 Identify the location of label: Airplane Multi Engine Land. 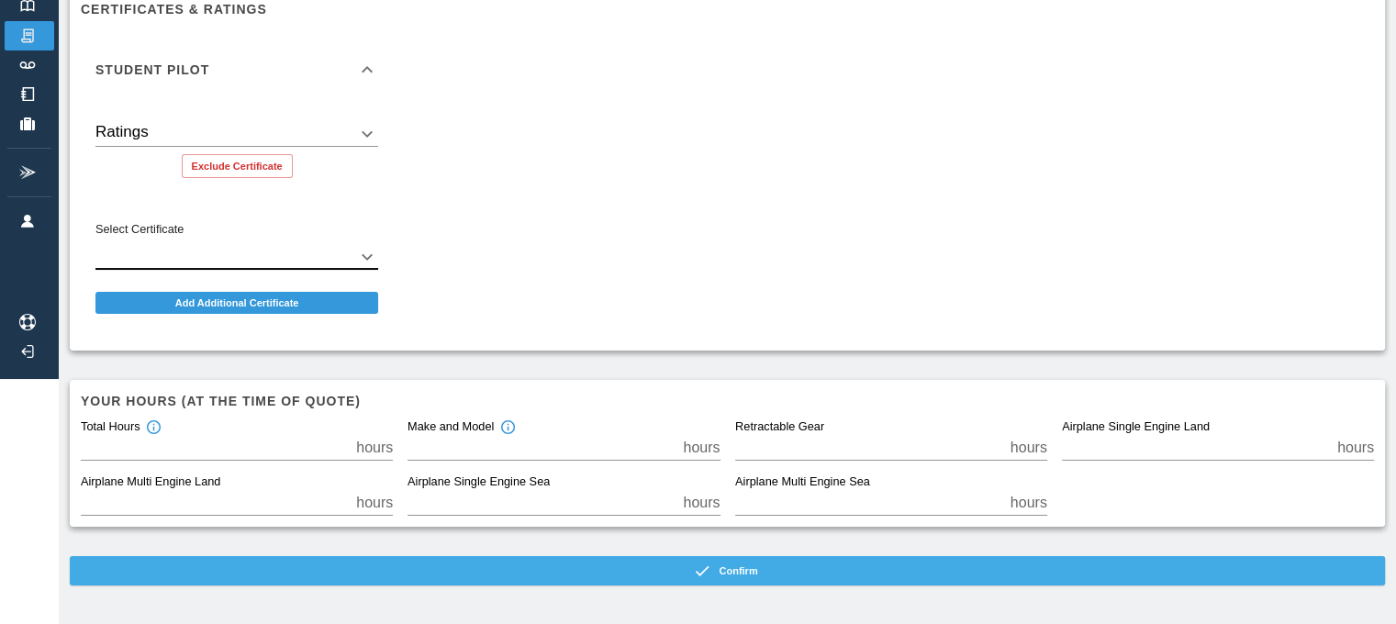
(151, 483).